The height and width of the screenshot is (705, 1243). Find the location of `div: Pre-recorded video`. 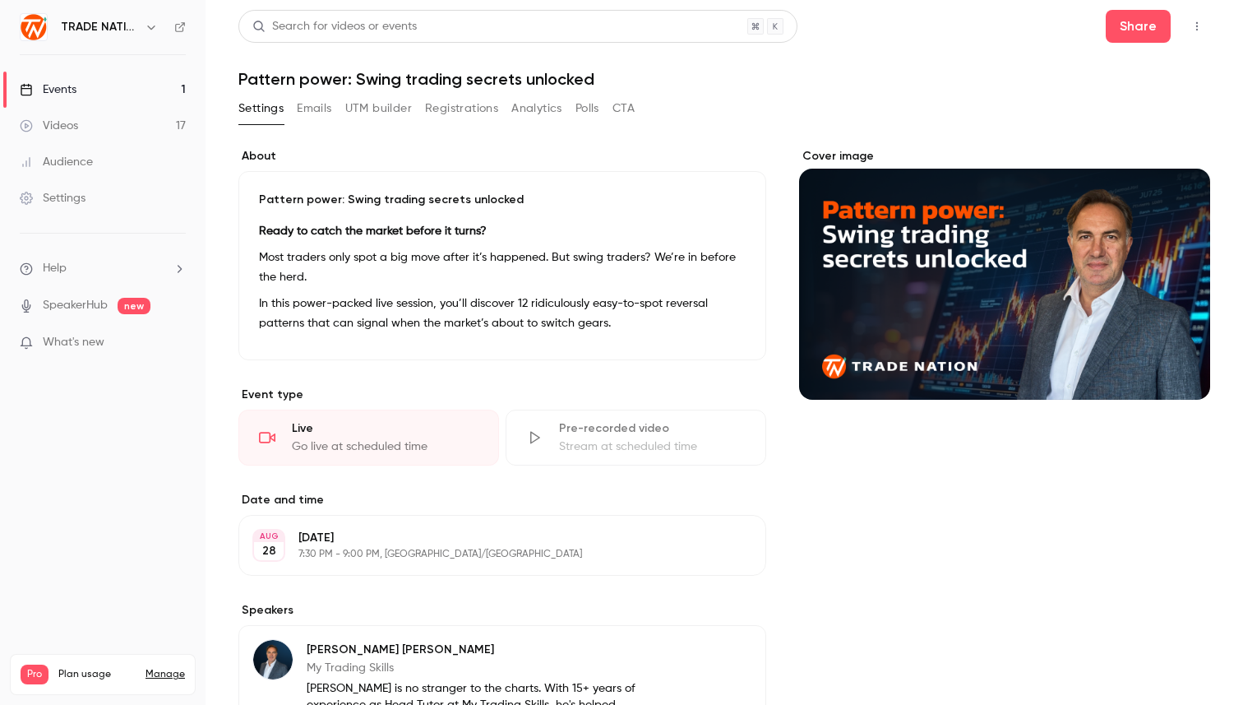

div: Pre-recorded video is located at coordinates (652, 428).